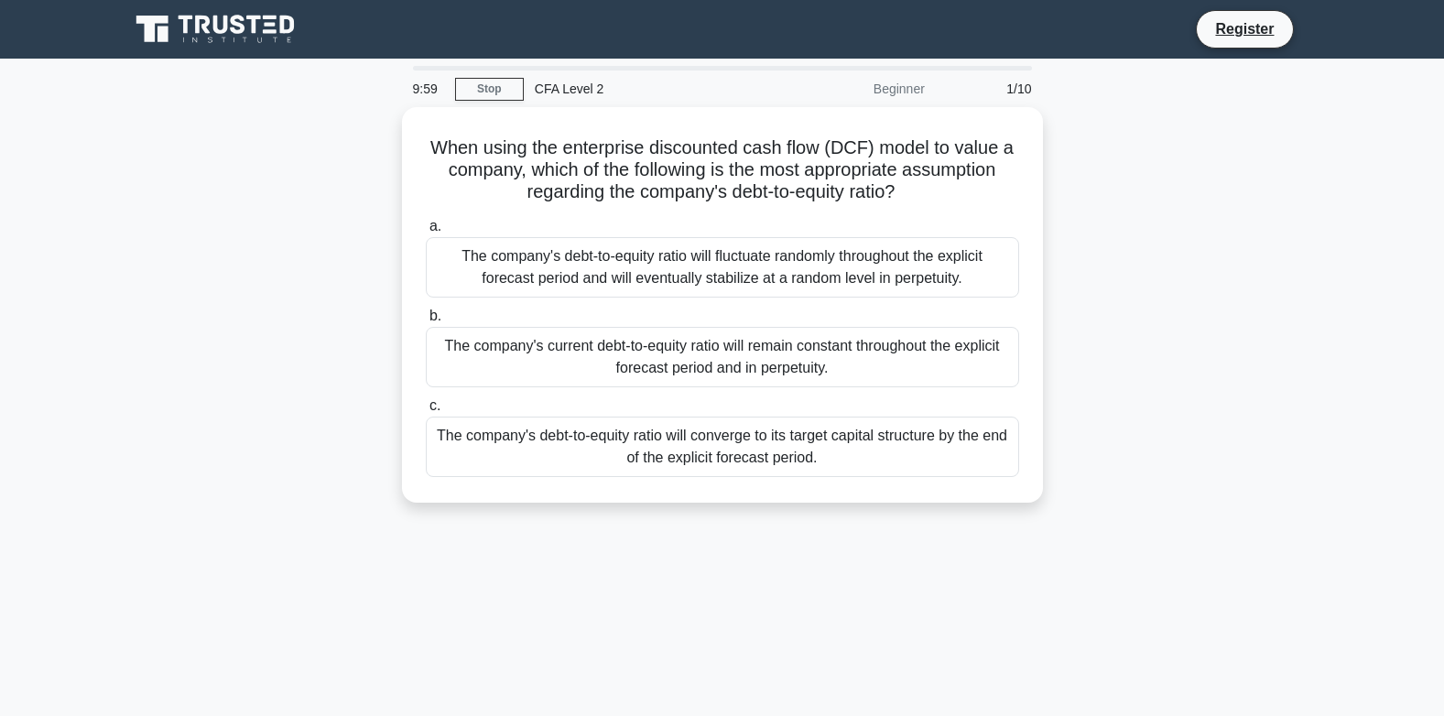  I want to click on h5: When using the enterprise discounted cash flow (DCF) model to value a company, which of the follo..., so click(723, 170).